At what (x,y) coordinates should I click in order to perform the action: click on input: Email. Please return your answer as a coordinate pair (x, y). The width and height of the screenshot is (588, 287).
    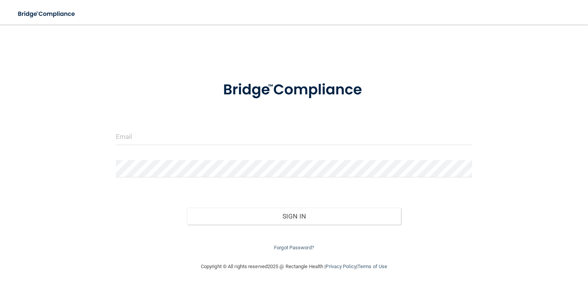
    Looking at the image, I should click on (294, 136).